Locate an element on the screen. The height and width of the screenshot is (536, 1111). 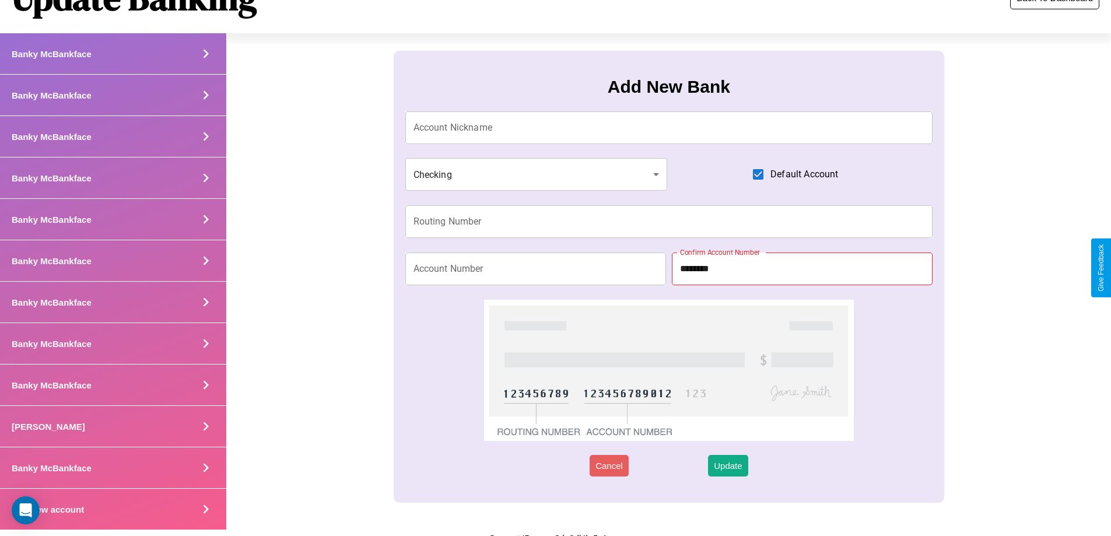
h3: Add New Bank is located at coordinates (669, 87).